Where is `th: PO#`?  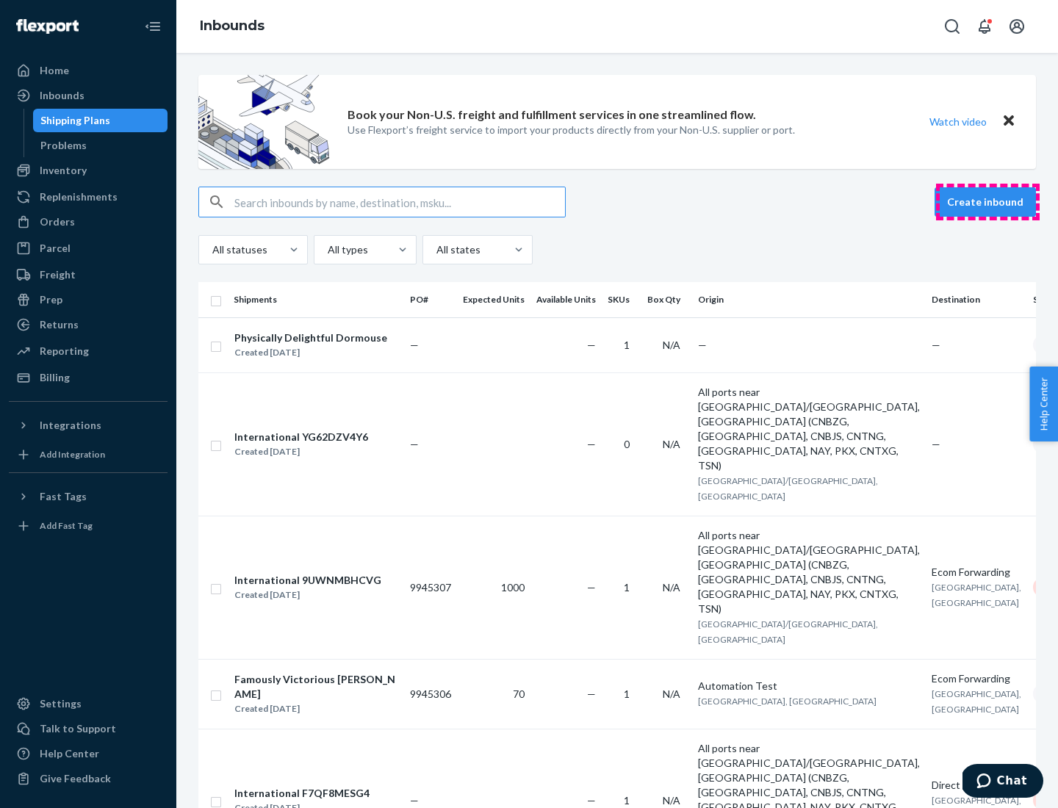
th: PO# is located at coordinates (430, 300).